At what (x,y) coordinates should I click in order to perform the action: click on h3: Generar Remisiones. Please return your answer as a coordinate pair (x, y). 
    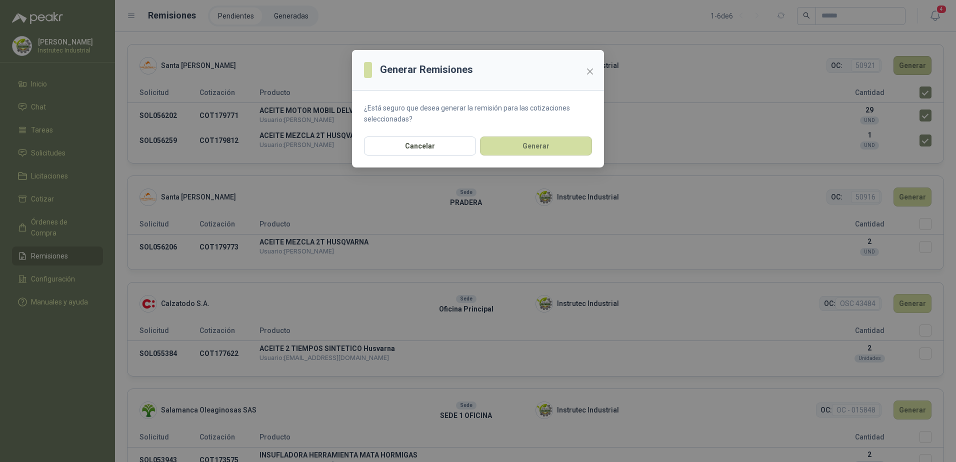
    Looking at the image, I should click on (426, 69).